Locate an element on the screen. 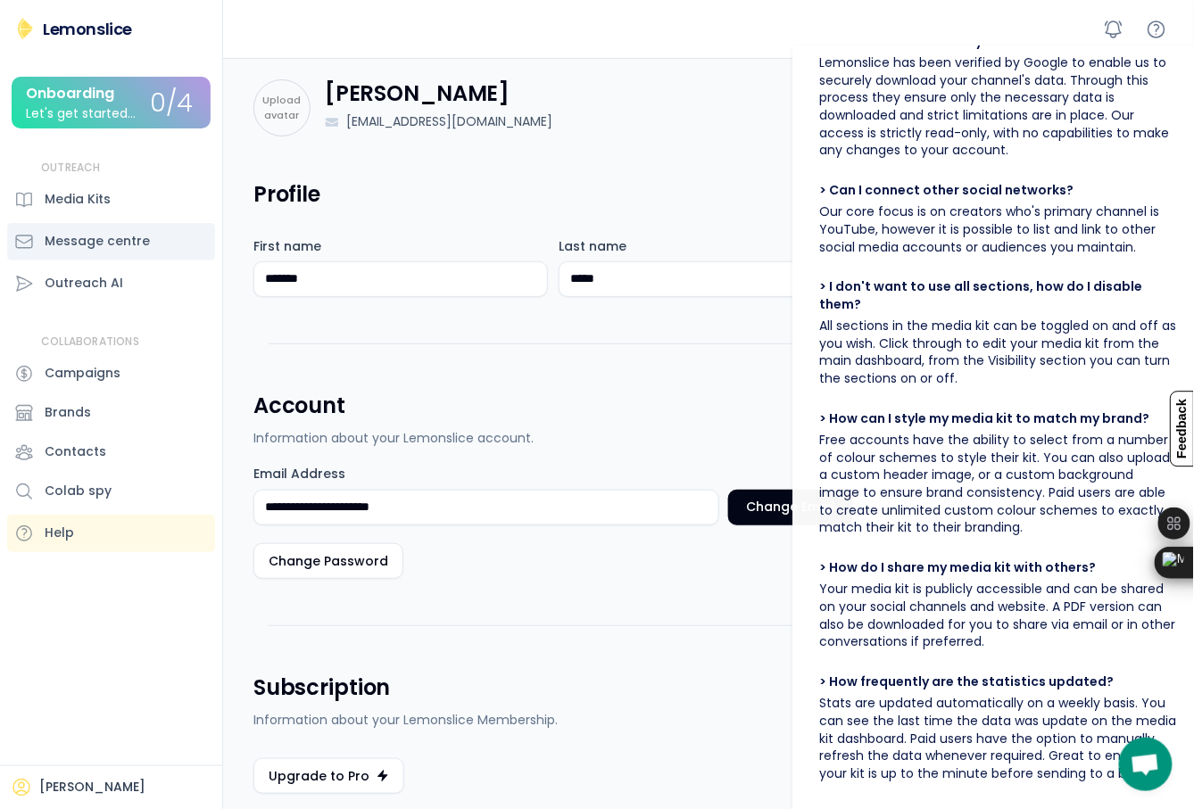 The width and height of the screenshot is (1194, 809). div: All sections in the media kit can be toggled on and off as you wish. Click through to edit your m... is located at coordinates (998, 352).